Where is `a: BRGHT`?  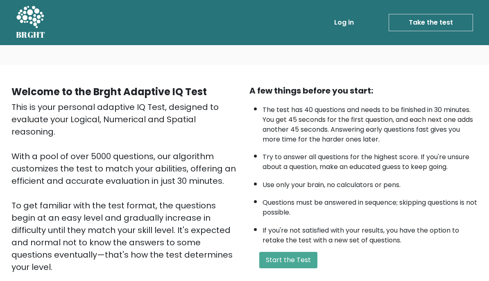
a: BRGHT is located at coordinates (31, 23).